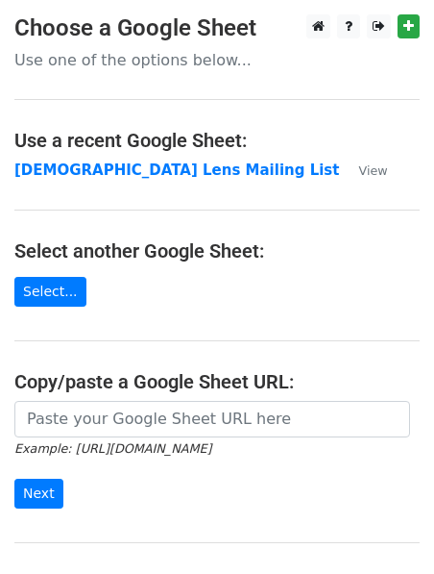 Image resolution: width=434 pixels, height=574 pixels. I want to click on h4: Copy/paste a Google Sheet URL:, so click(217, 382).